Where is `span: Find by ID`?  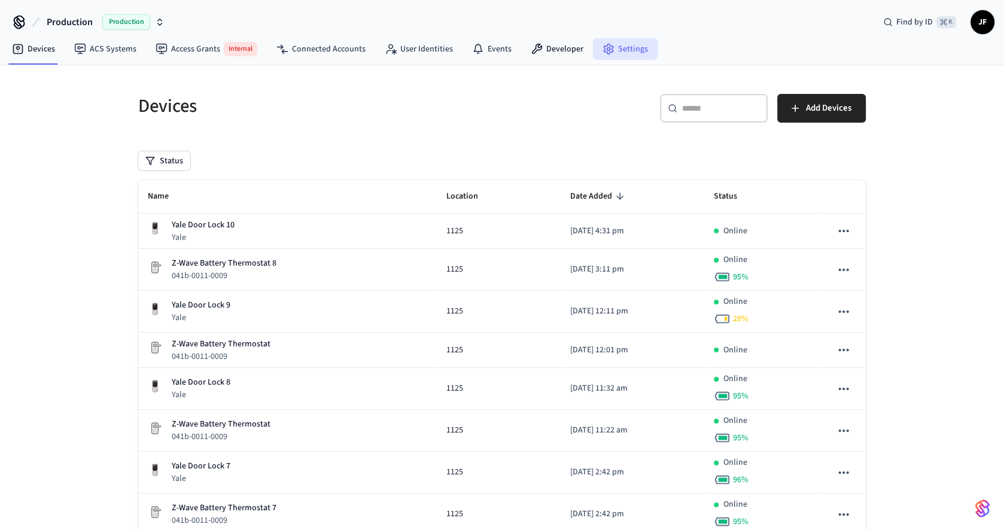
span: Find by ID is located at coordinates (914, 22).